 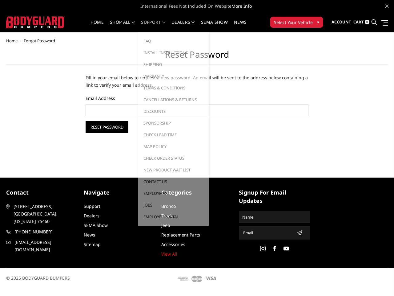 What do you see at coordinates (362, 22) in the screenshot?
I see `a: Cart 0` at bounding box center [362, 22].